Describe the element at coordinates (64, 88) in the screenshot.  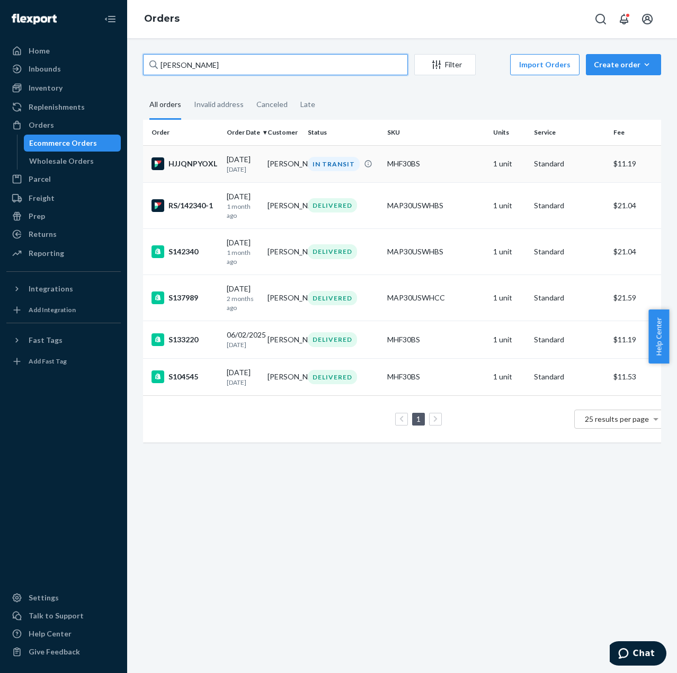
I see `a: Inventory` at that location.